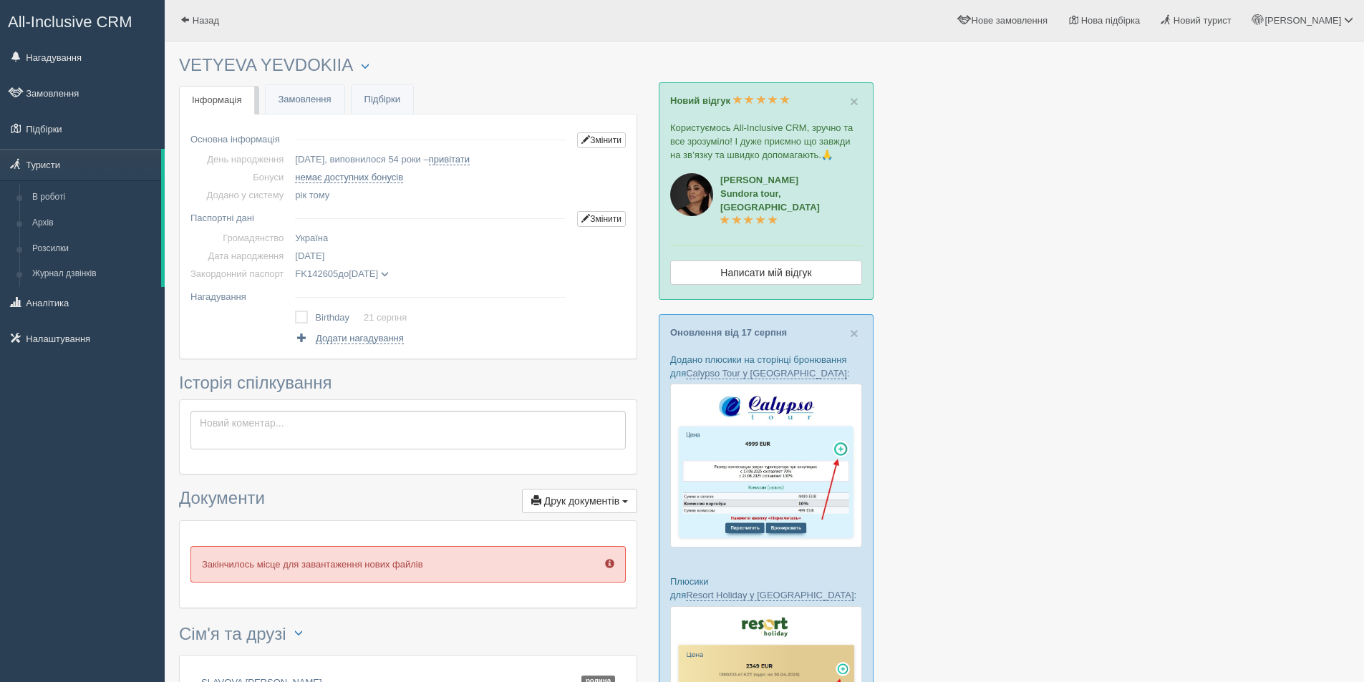 This screenshot has height=682, width=1364. I want to click on a: Замовлення, so click(305, 100).